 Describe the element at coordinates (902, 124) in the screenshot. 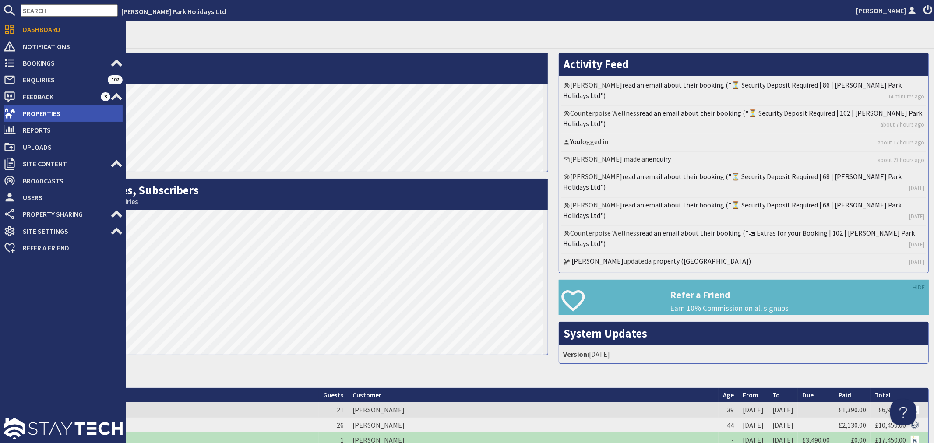

I see `a: about 7 hours ago` at that location.